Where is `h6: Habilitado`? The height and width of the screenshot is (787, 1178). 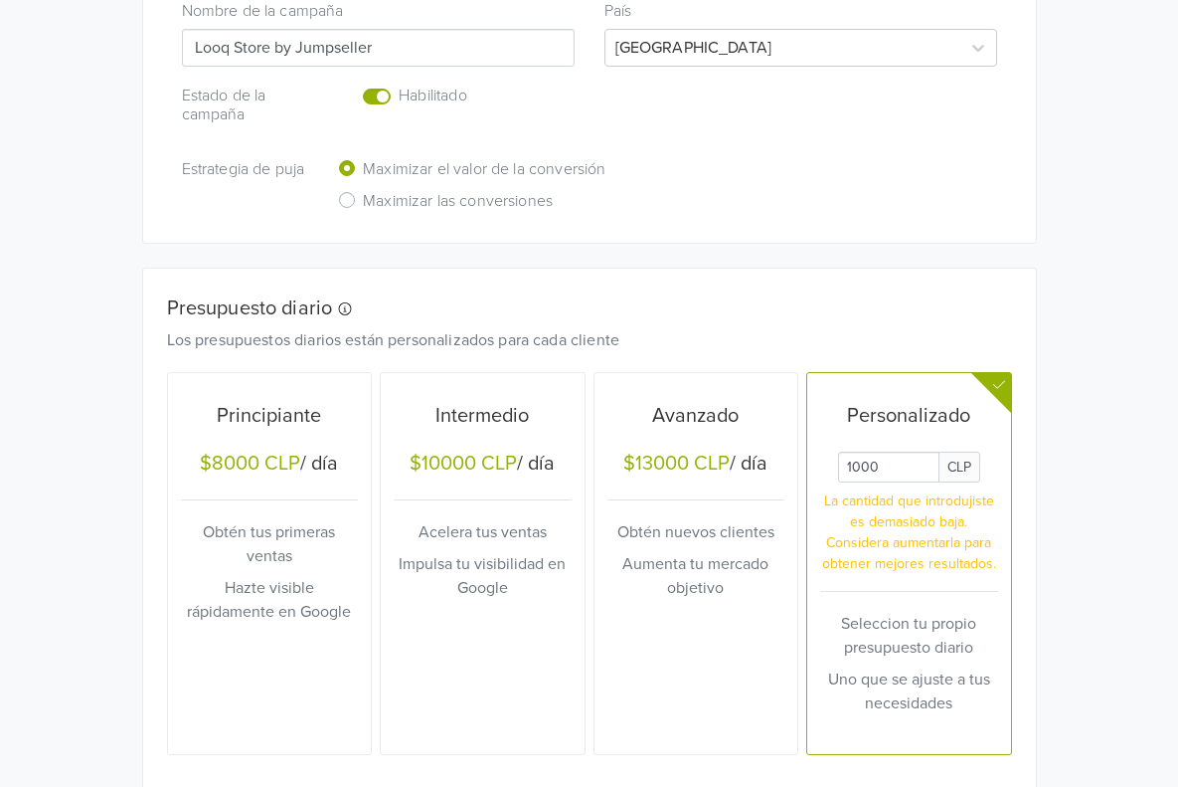
h6: Habilitado is located at coordinates (469, 95).